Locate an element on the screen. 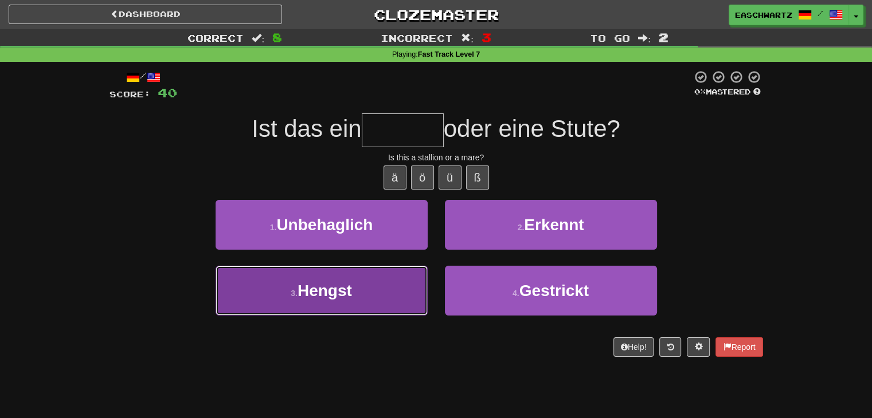 Image resolution: width=872 pixels, height=418 pixels. small: 4 . is located at coordinates (516, 293).